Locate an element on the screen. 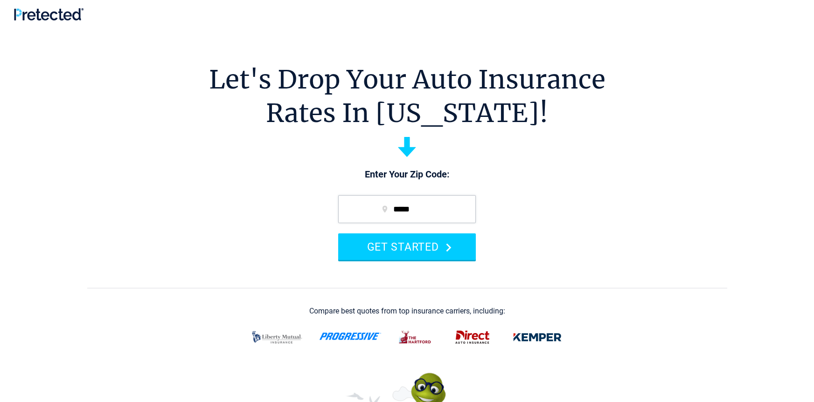 Image resolution: width=814 pixels, height=402 pixels. p: Enter Your Zip Code: is located at coordinates (407, 175).